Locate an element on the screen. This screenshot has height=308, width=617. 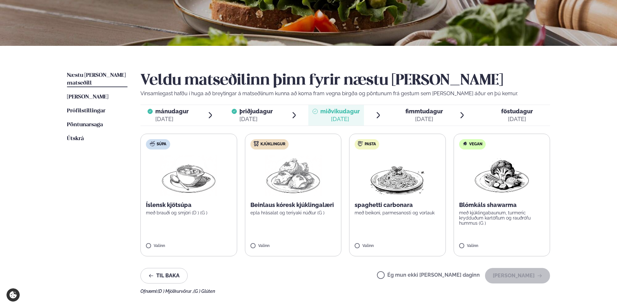
img: soup.svg is located at coordinates (152, 144).